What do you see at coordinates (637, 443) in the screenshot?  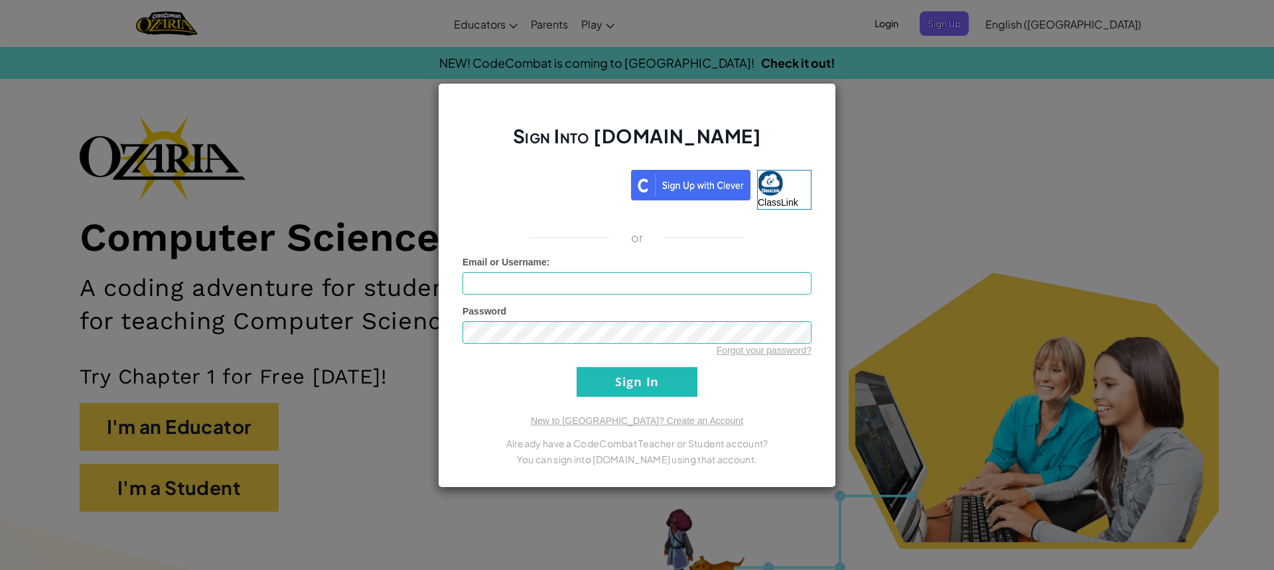 I see `p: Already have a CodeCombat Teacher or Student account?` at bounding box center [637, 443].